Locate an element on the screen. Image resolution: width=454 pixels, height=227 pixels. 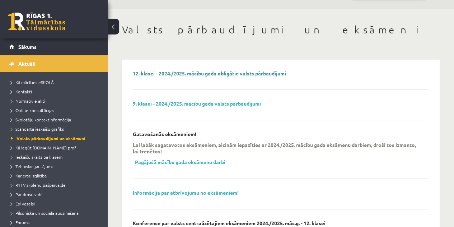
a: Online konsultācijas is located at coordinates (56, 110).